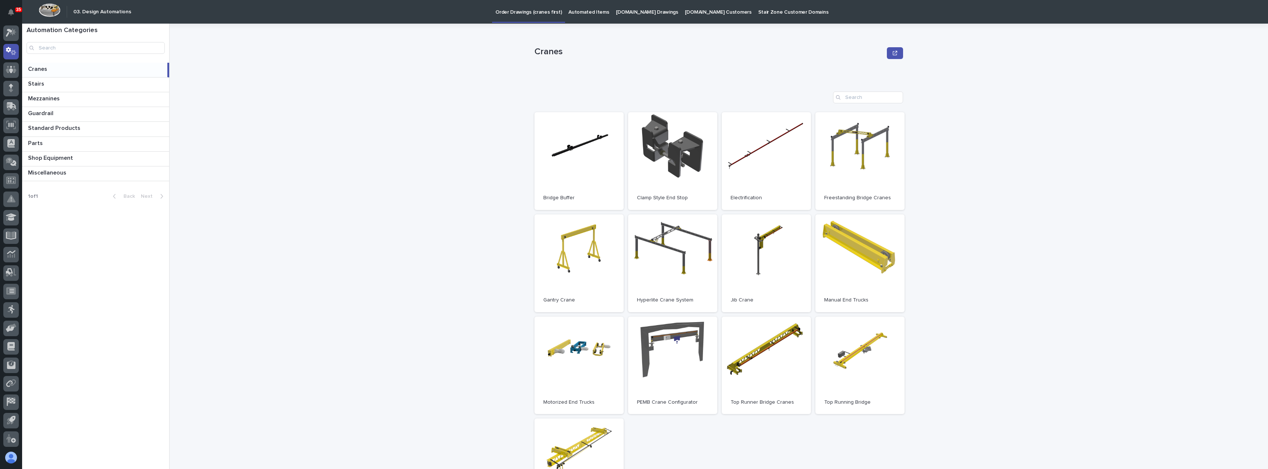 This screenshot has width=1268, height=469. I want to click on a: PartsParts, so click(95, 144).